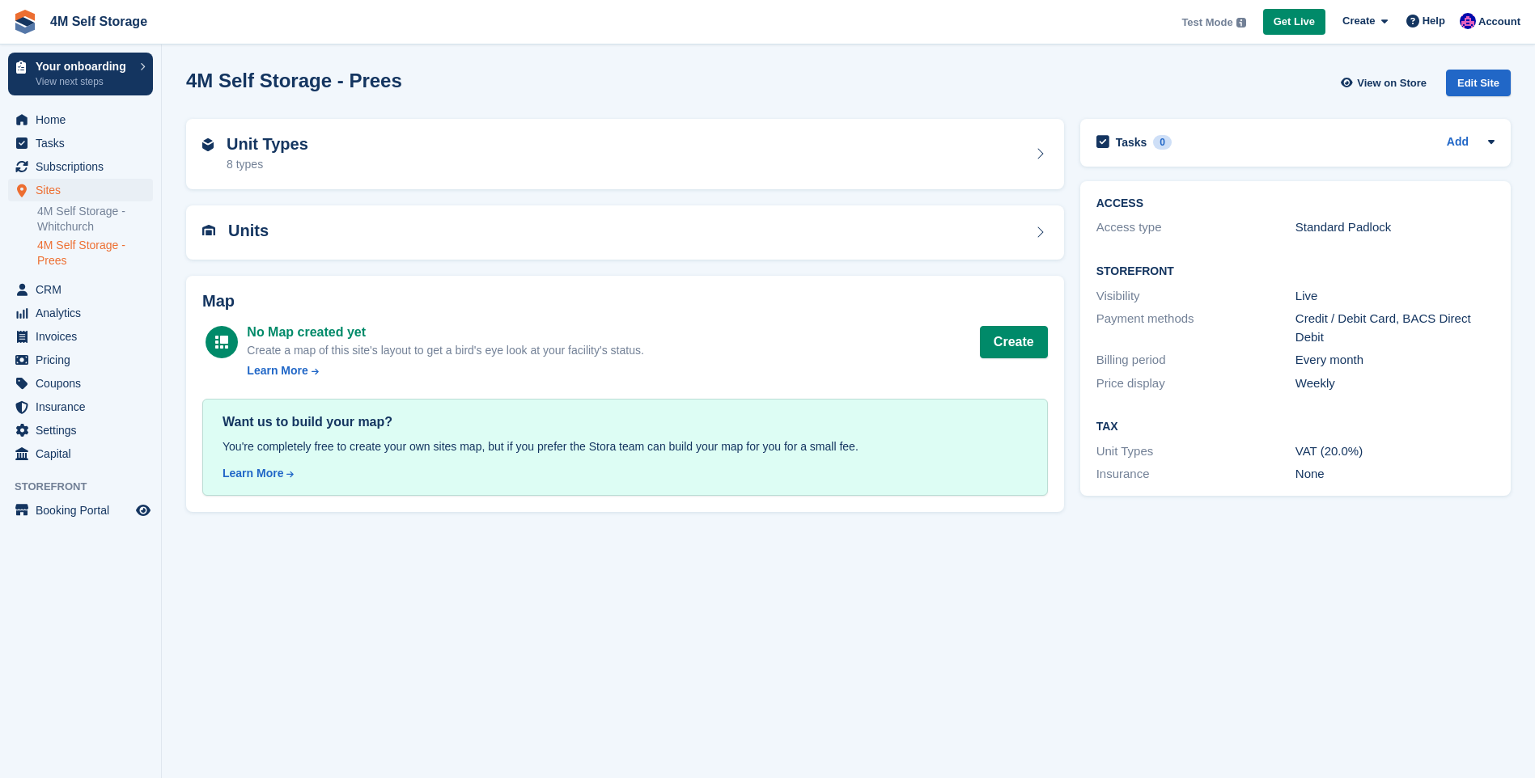 The height and width of the screenshot is (778, 1535). What do you see at coordinates (1468, 21) in the screenshot?
I see `img: Pete Clutton` at bounding box center [1468, 21].